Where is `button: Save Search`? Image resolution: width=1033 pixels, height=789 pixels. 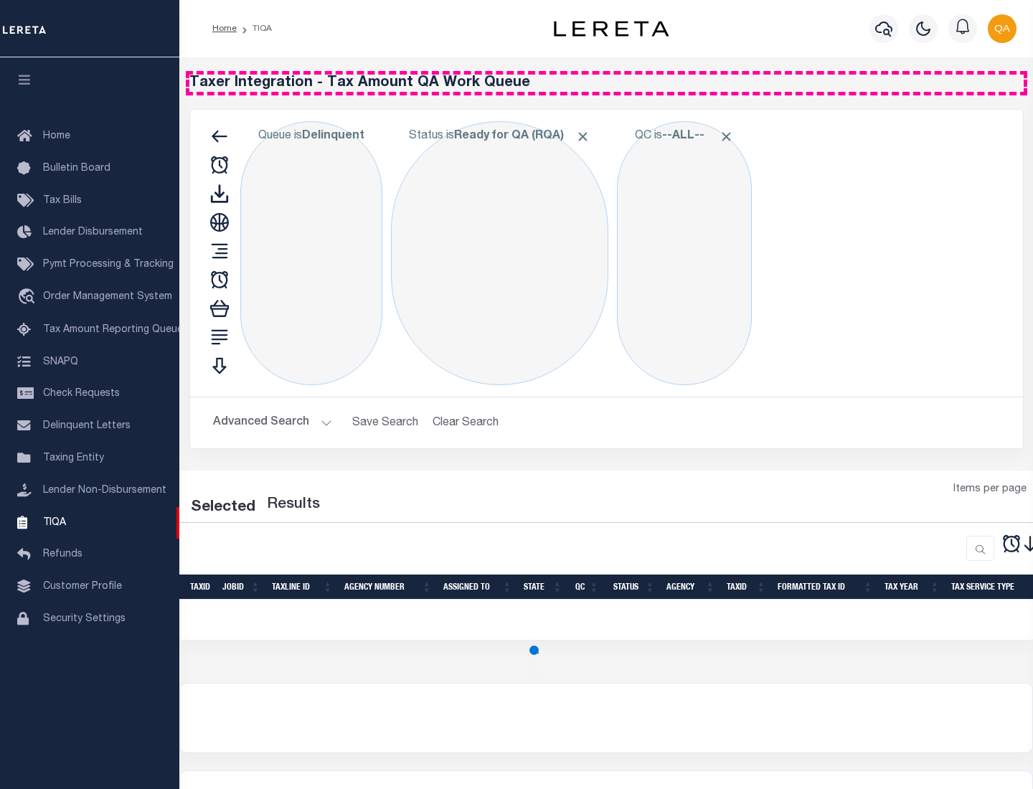 button: Save Search is located at coordinates (385, 423).